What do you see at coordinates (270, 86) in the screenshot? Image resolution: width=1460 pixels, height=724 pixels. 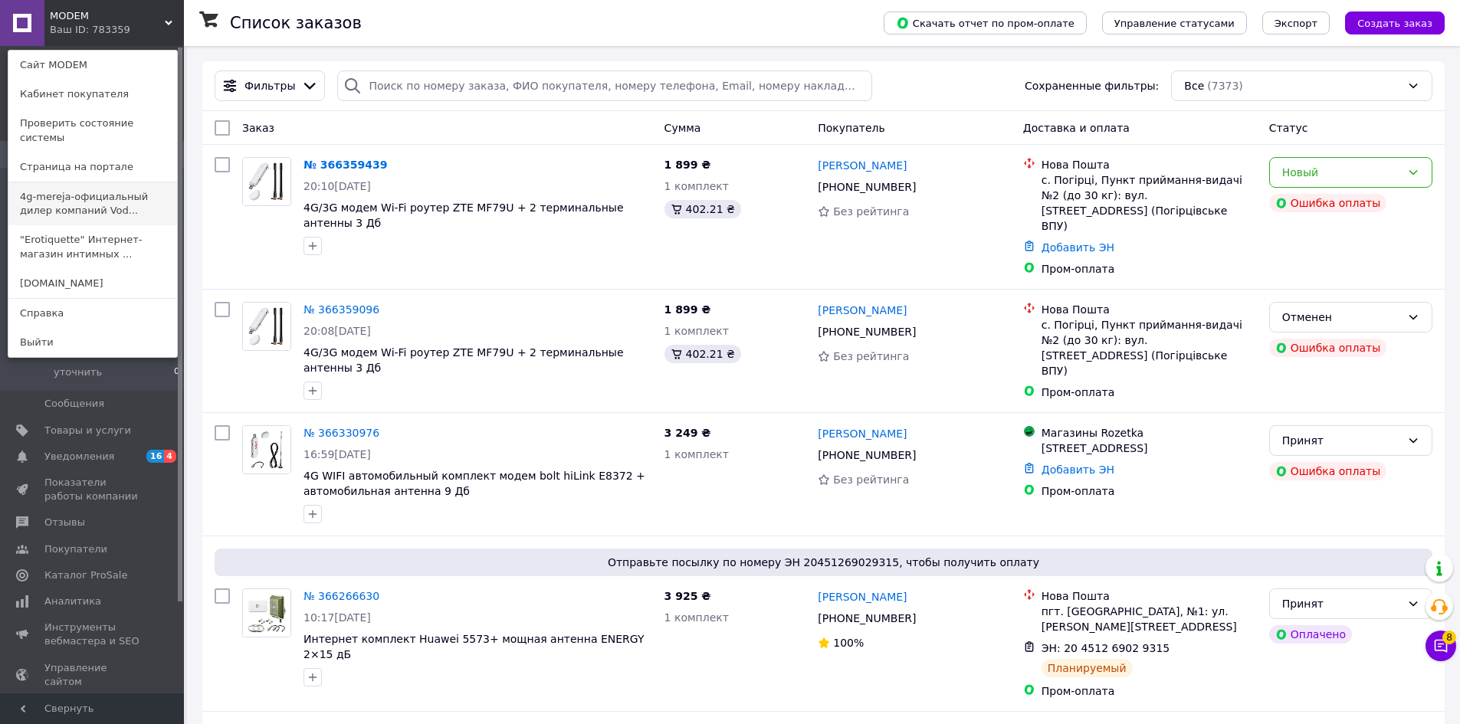 I see `span: Фильтры` at bounding box center [270, 86].